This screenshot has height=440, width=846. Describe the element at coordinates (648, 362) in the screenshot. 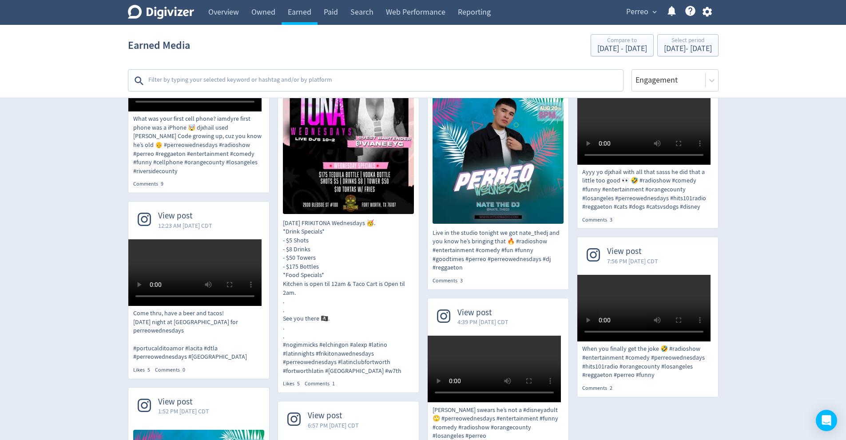

I see `p: When you finally get the joke 🤣 #radioshow #entertainment #comedy #perreowednesdays #hits101radio...` at that location.